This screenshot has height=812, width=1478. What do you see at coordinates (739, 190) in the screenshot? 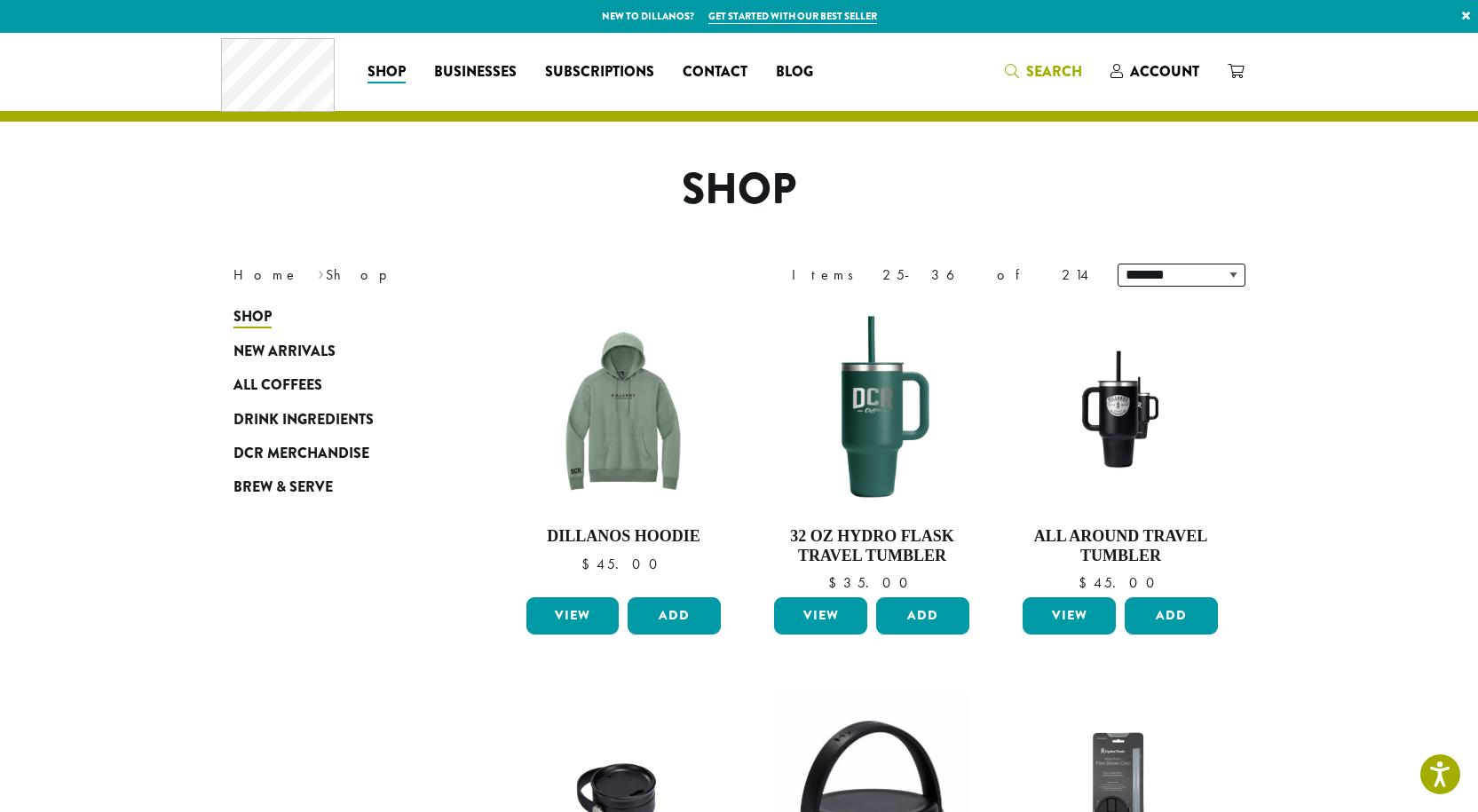
I see `h1: Shop` at bounding box center [739, 190].